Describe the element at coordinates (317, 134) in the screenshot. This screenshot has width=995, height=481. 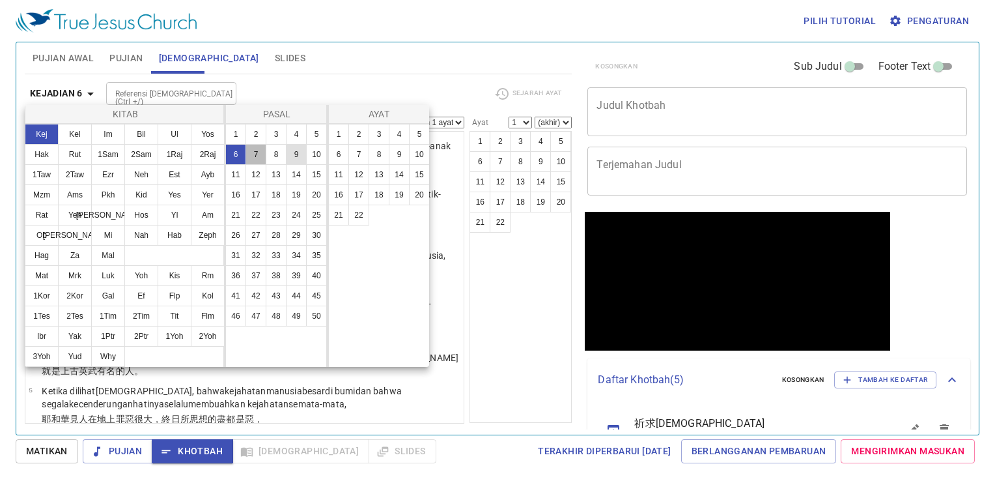
I see `button: 5` at that location.